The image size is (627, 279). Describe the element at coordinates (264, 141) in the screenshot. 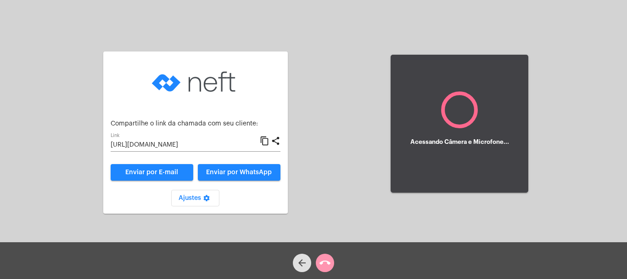

I see `mat-icon: content_copy` at that location.